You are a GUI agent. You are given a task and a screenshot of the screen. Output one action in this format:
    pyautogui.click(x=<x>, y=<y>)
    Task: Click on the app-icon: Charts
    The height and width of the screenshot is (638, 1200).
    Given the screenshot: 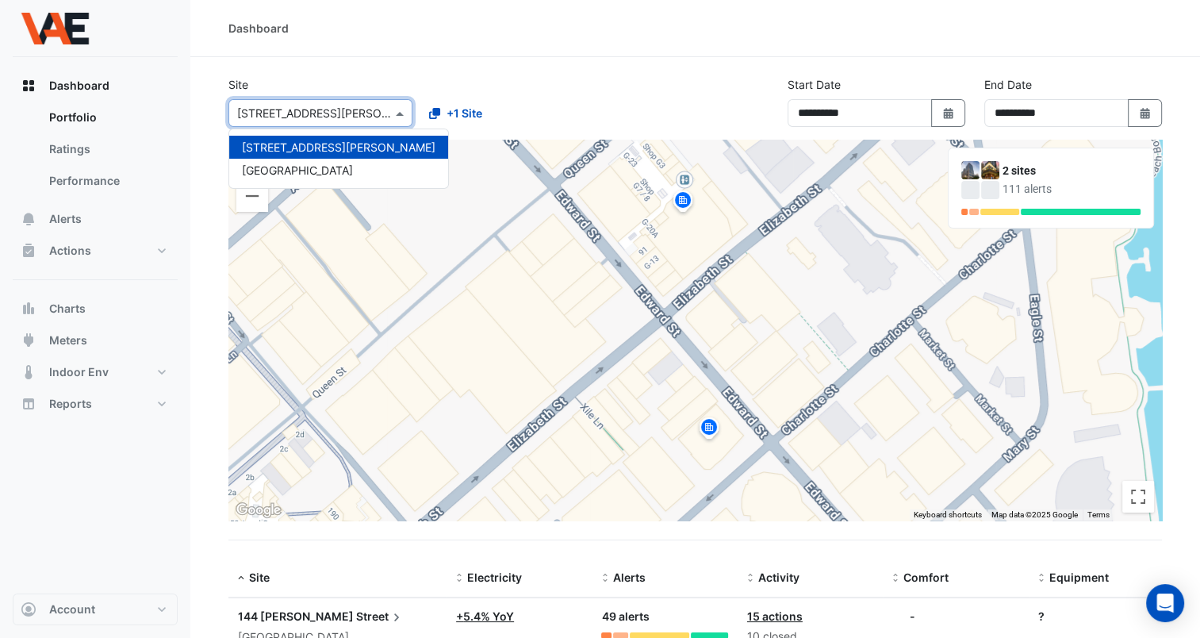 What is the action you would take?
    pyautogui.click(x=29, y=309)
    